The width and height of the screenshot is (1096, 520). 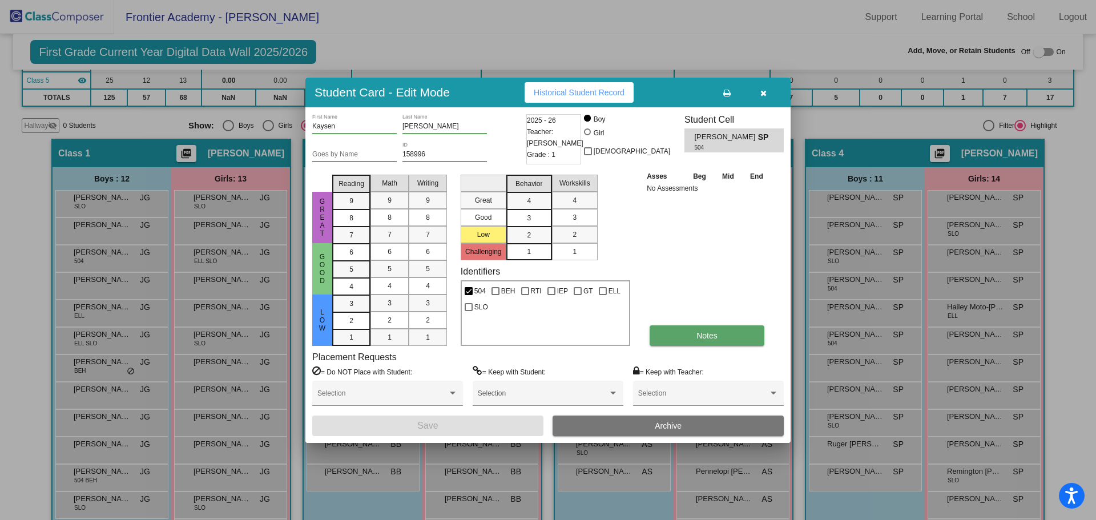 I want to click on label: = Do NOT Place with Student:, so click(x=362, y=372).